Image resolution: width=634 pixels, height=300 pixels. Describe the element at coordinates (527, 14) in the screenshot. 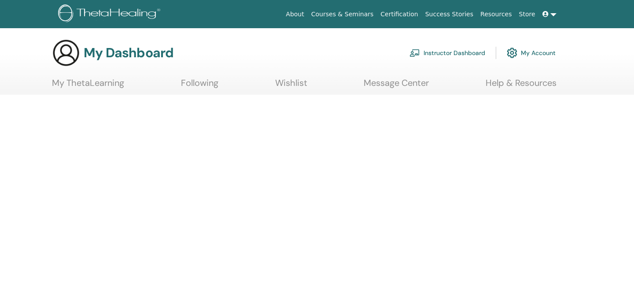

I see `a: Store` at that location.